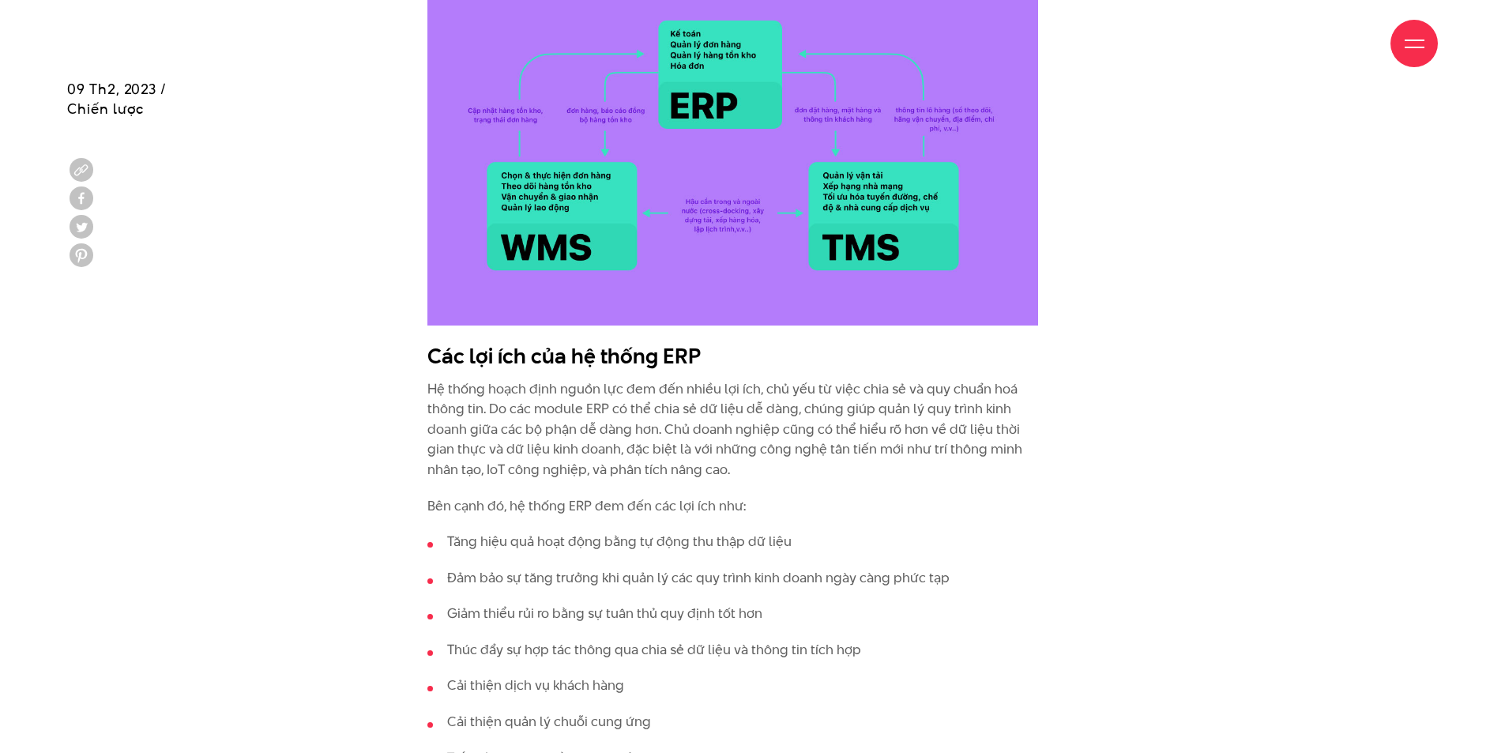 Image resolution: width=1505 pixels, height=753 pixels. I want to click on li: Tăng hiệu quả hoạt động bằng tự động thu thập dữ liệu, so click(732, 542).